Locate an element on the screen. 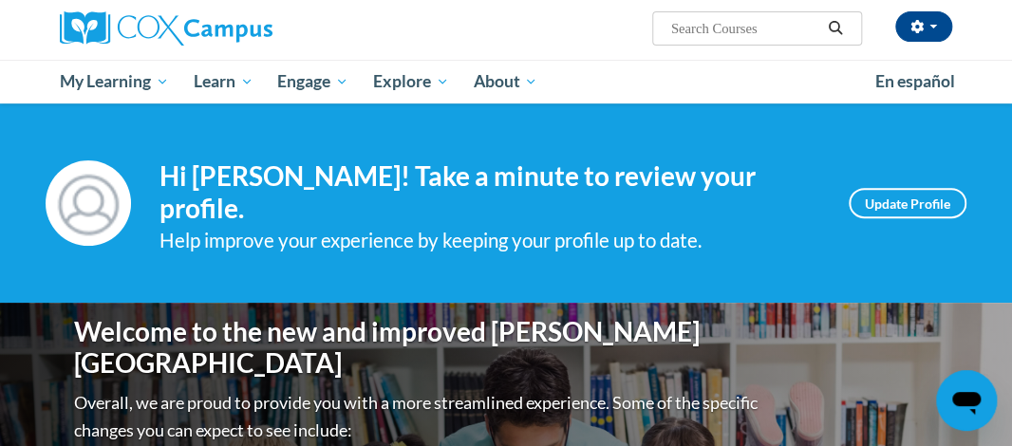 The image size is (1012, 446). div: Main menu is located at coordinates (506, 82).